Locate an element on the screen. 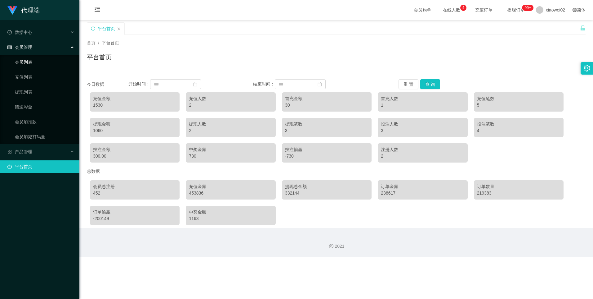 This screenshot has width=593, height=299. div: 1530 is located at coordinates (135, 105).